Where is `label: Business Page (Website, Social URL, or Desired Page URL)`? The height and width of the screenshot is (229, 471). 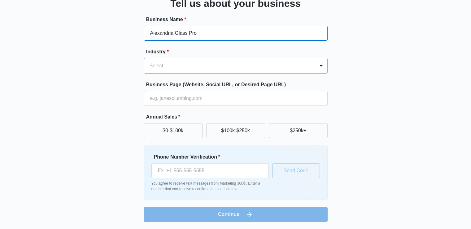
label: Business Page (Website, Social URL, or Desired Page URL) is located at coordinates (238, 85).